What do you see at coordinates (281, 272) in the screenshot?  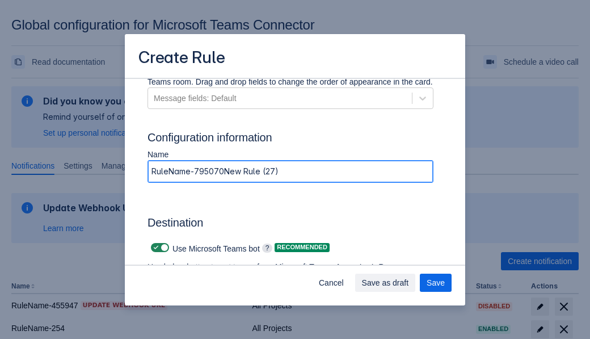 I see `p: Use below button to get teams from Microsoft Teams.` at bounding box center [281, 272].